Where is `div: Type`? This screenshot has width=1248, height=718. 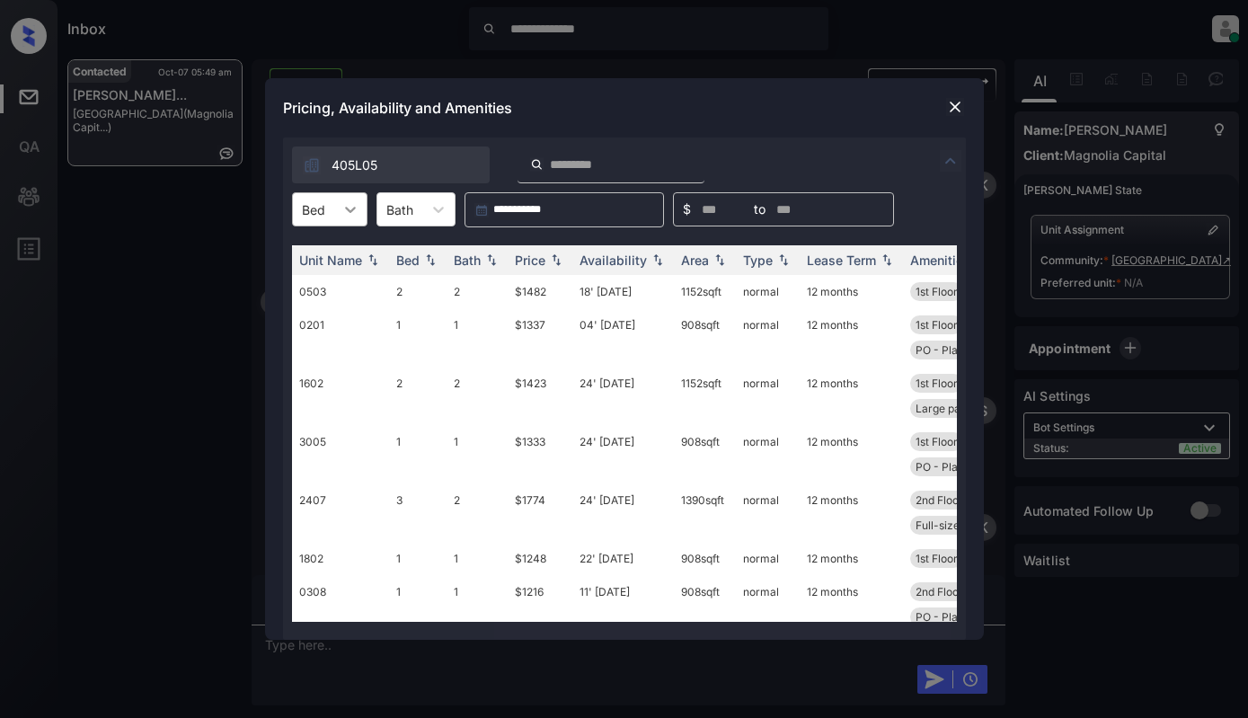
div: Type is located at coordinates (757, 260).